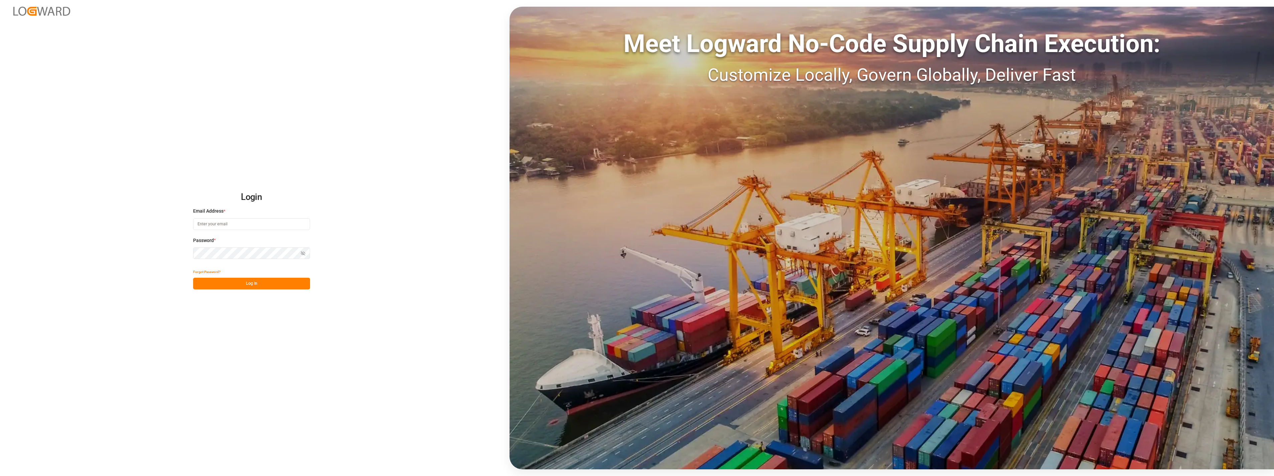 This screenshot has width=1274, height=476. Describe the element at coordinates (252, 197) in the screenshot. I see `h2: Login` at that location.